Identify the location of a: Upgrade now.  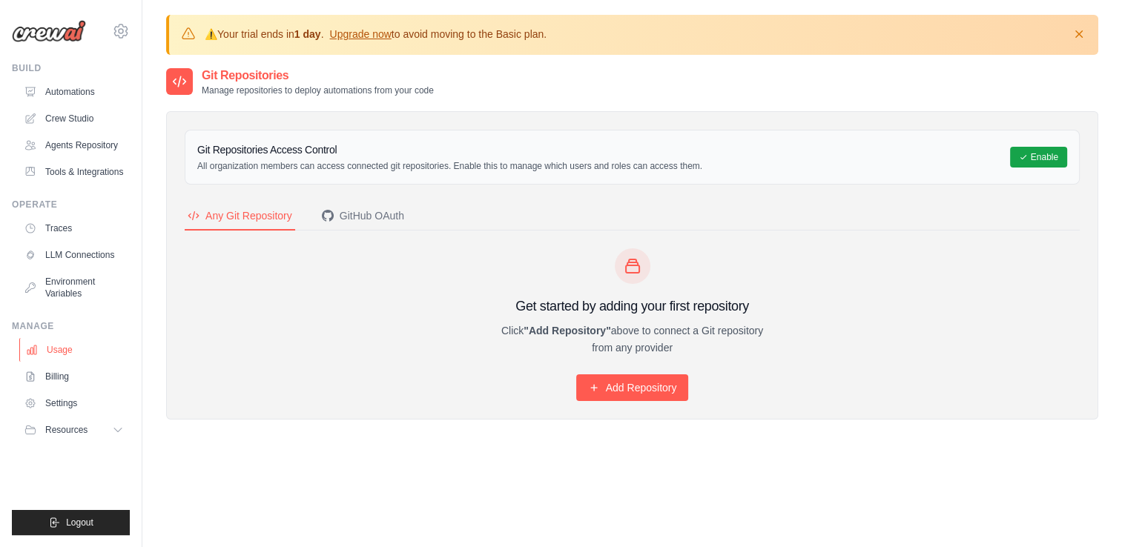
(360, 34).